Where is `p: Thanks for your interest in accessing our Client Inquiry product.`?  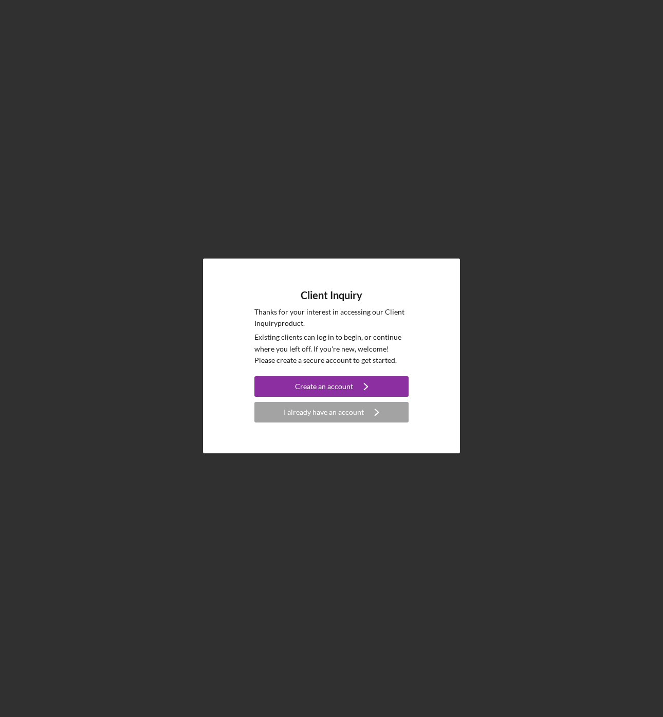 p: Thanks for your interest in accessing our Client Inquiry product. is located at coordinates (331, 317).